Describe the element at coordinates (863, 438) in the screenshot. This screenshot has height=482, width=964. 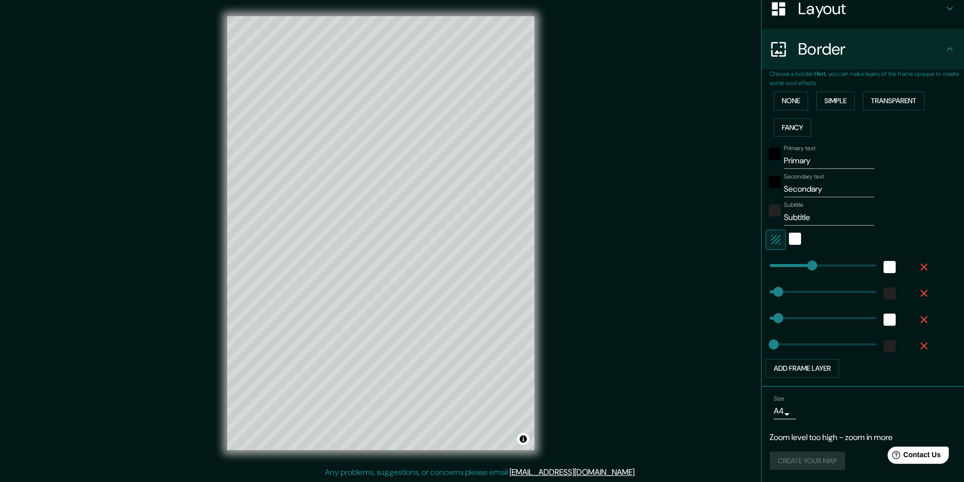
I see `p: Zoom level too high - zoom in more` at that location.